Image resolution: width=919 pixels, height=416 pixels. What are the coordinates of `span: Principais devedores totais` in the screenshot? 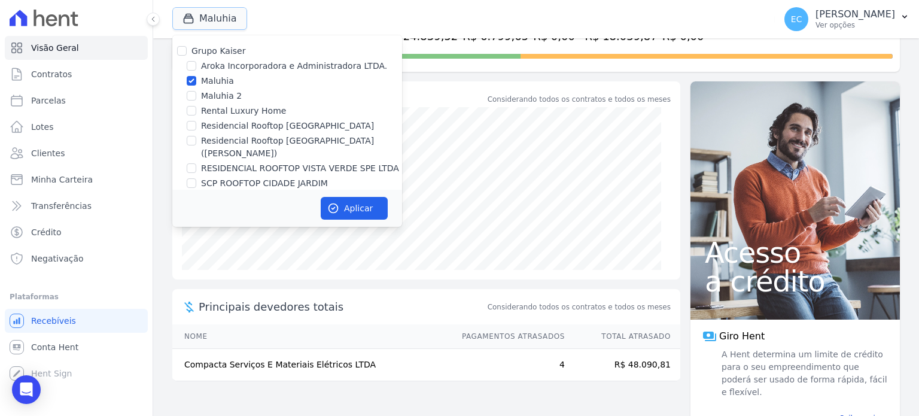 It's located at (342, 306).